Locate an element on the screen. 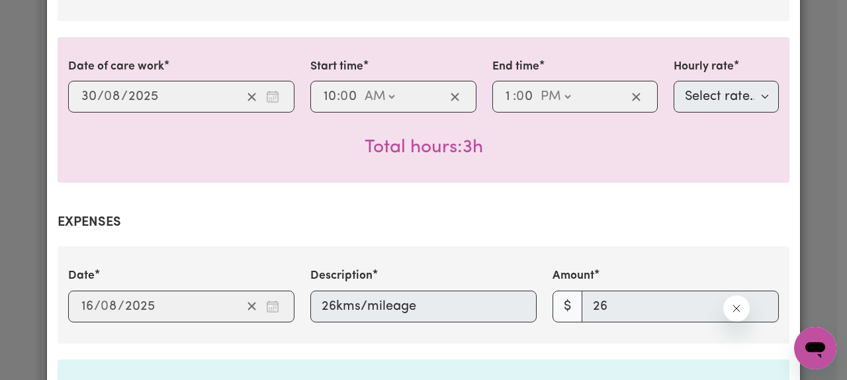 This screenshot has height=380, width=847. span: Total hours worked: 3 hours is located at coordinates (423, 147).